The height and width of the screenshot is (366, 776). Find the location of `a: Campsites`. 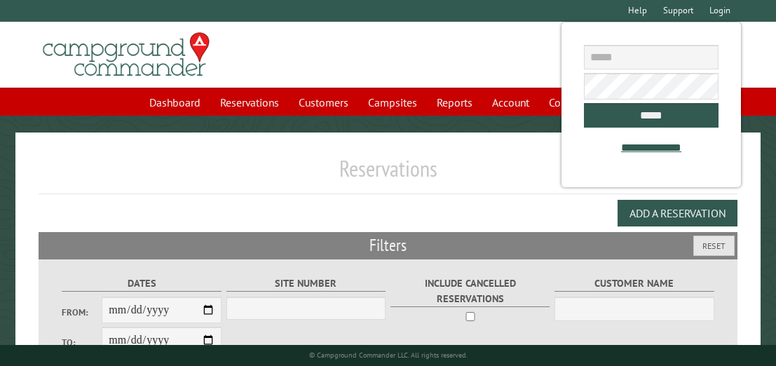

a: Campsites is located at coordinates (393, 102).